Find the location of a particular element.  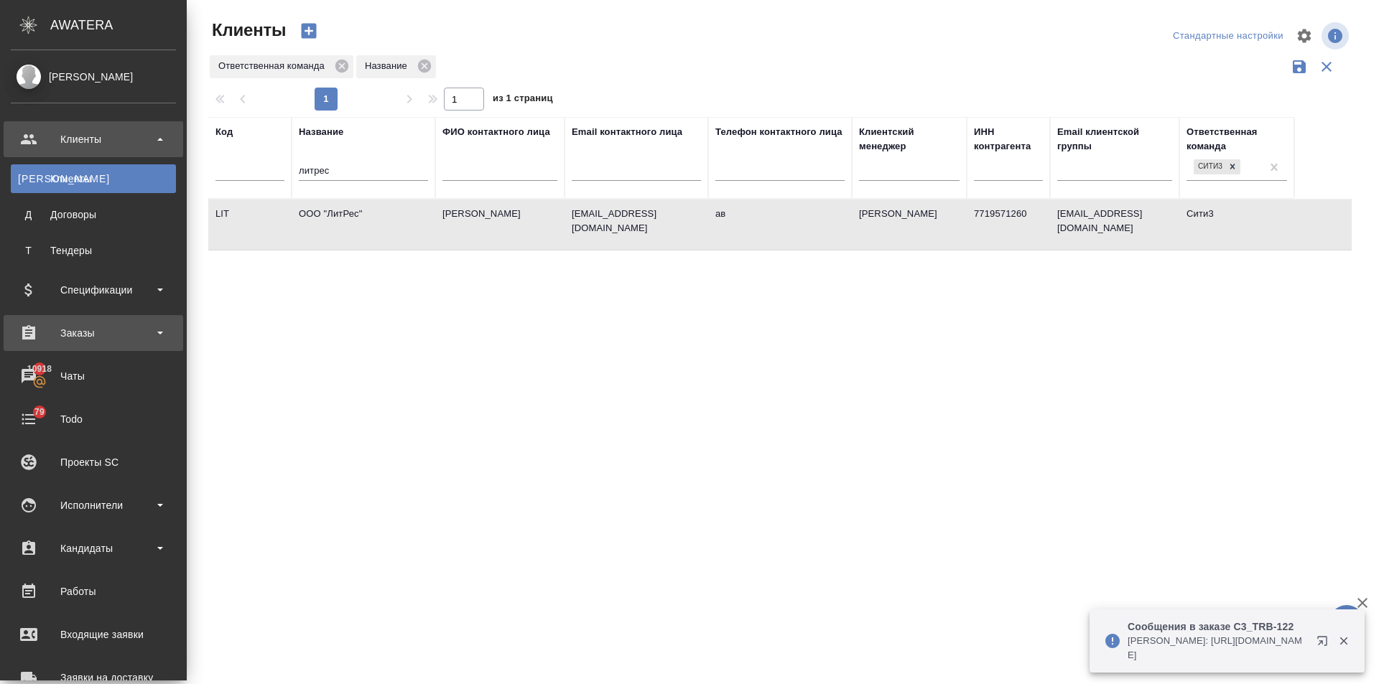

div: split button is located at coordinates (1228, 36).